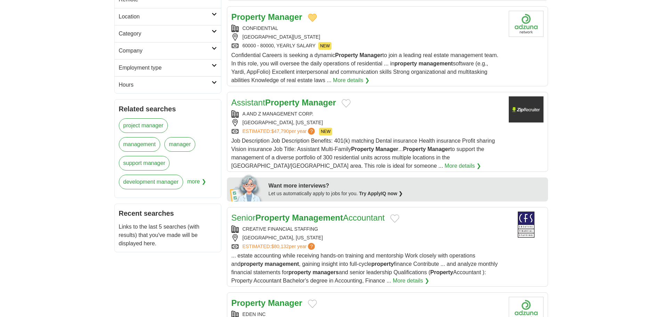  Describe the element at coordinates (279, 246) in the screenshot. I see `a: ESTIMATED:$80,132per year?` at that location.